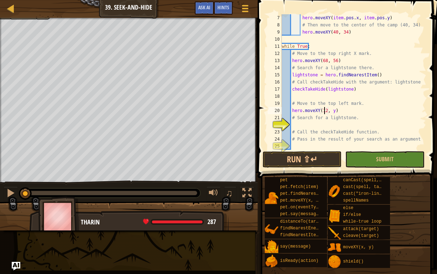  Describe the element at coordinates (389, 193) in the screenshot. I see `span: cast("iron-link", recipient, tanker)` at that location.